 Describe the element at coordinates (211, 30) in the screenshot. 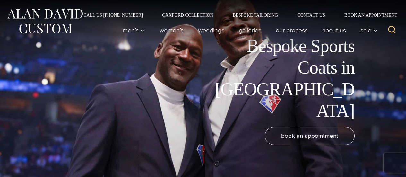

I see `a: weddings` at that location.